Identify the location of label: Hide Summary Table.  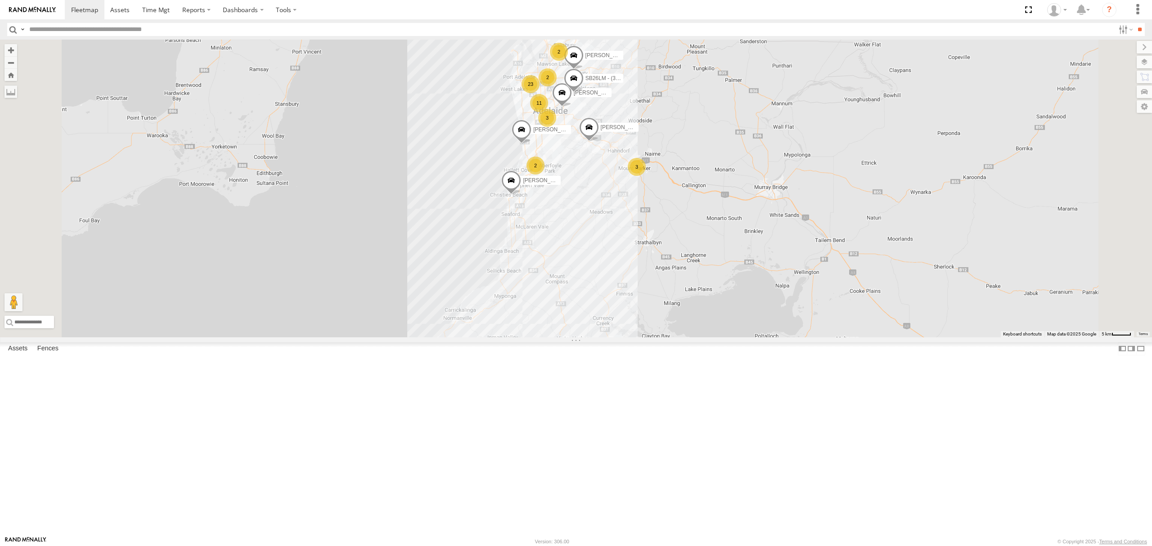
(1140, 349).